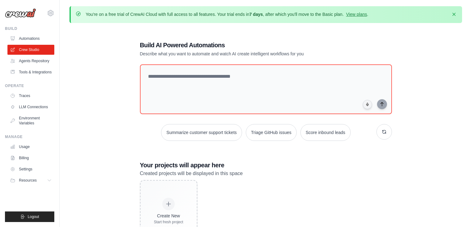 The height and width of the screenshot is (227, 472). I want to click on a: Crew Studio, so click(31, 50).